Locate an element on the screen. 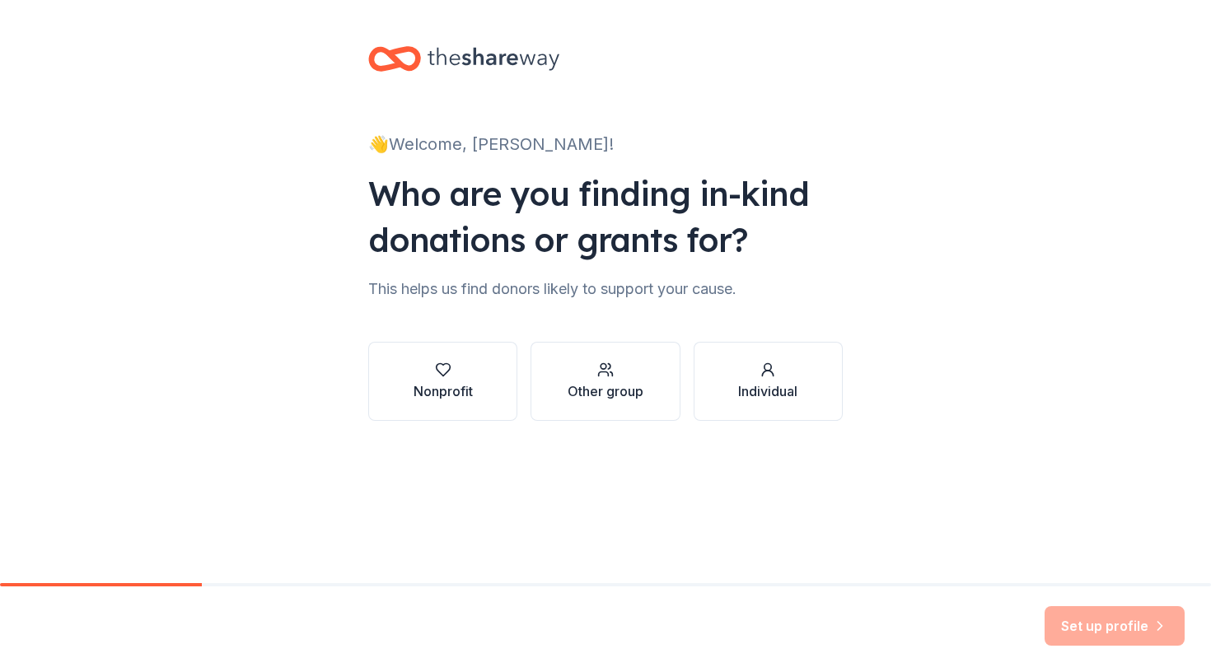 Image resolution: width=1211 pixels, height=672 pixels. div: Other group is located at coordinates (605, 391).